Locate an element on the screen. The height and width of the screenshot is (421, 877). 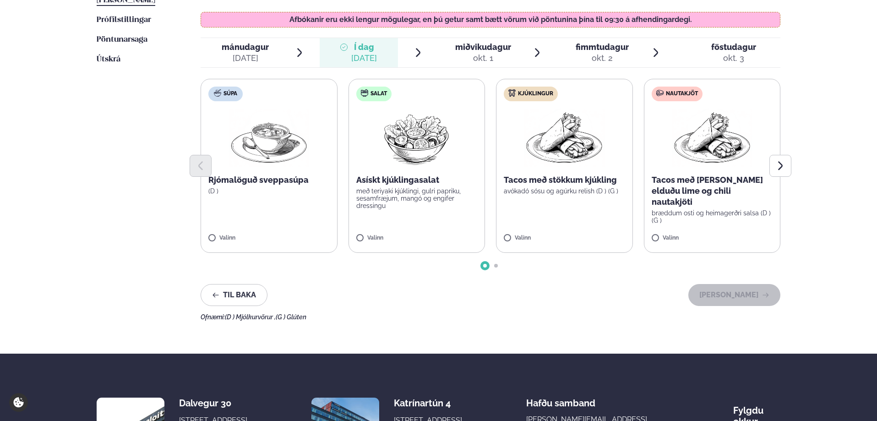
button: Previous slide is located at coordinates (201, 166).